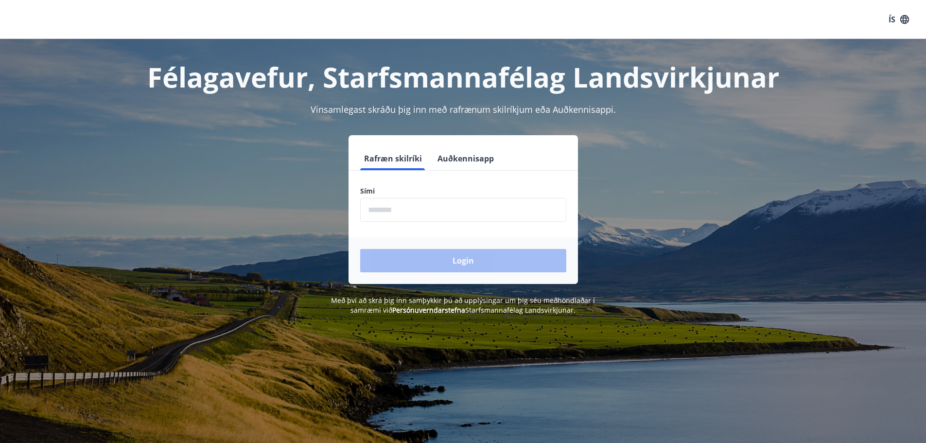  I want to click on button: Rafræn skilríki, so click(393, 158).